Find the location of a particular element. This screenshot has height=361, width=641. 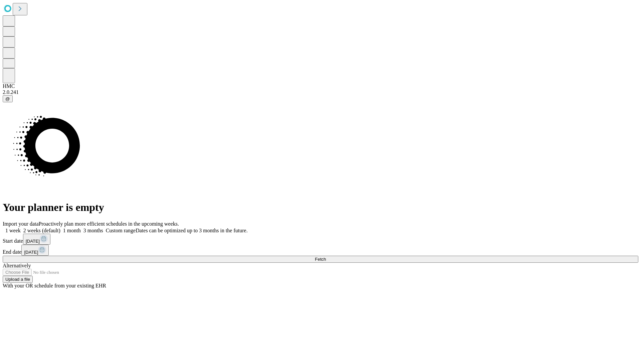

span: Proactively plan more efficient schedules in the upcoming weeks. is located at coordinates (109, 223).